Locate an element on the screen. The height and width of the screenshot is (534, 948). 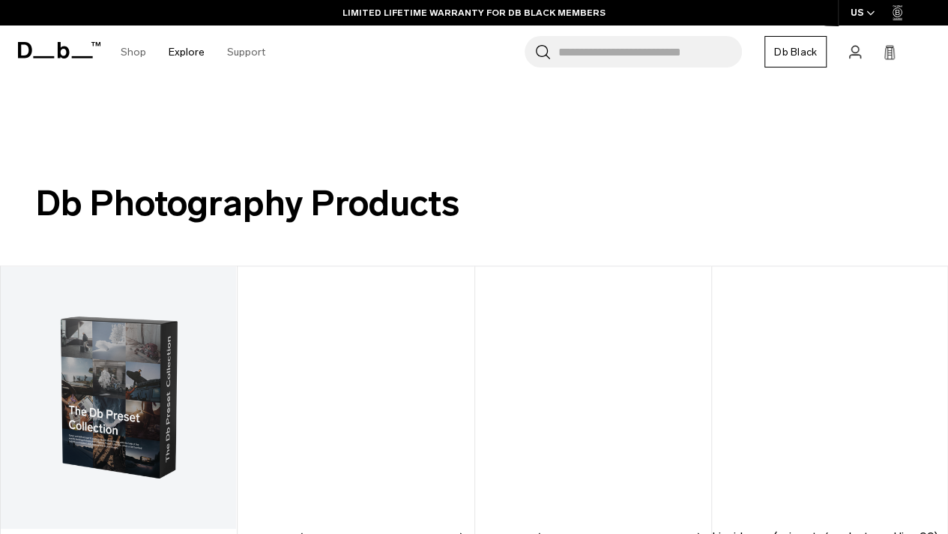
a: Support is located at coordinates (246, 52).